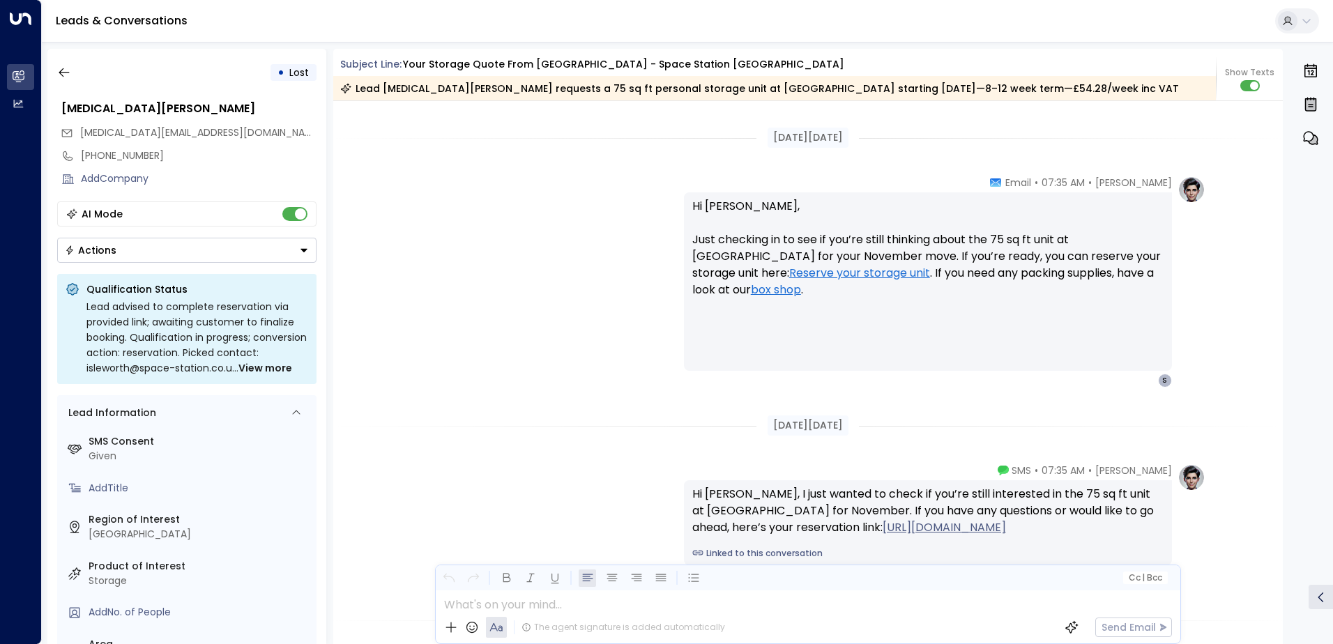 The width and height of the screenshot is (1333, 644). What do you see at coordinates (197, 337) in the screenshot?
I see `div: Lead advised to complete reservation via provided link; awaiting customer to finalize booking. Qu...` at bounding box center [197, 337].